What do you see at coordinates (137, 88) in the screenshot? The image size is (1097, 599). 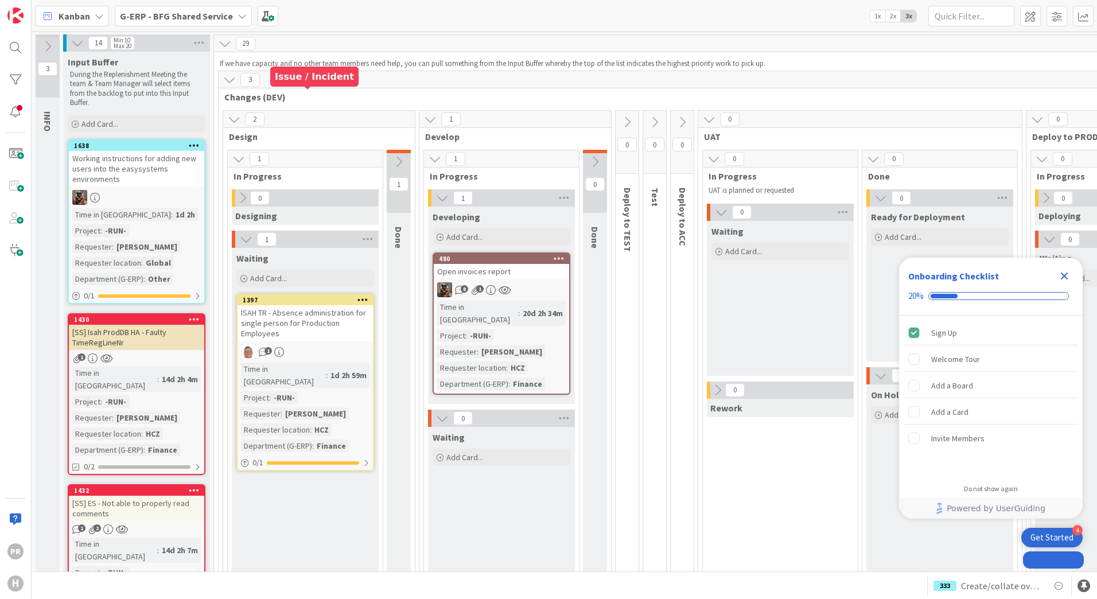 I see `p: During the Replenishment Meeting the team & Team Manager will select items from the backlog to pu...` at bounding box center [137, 88].